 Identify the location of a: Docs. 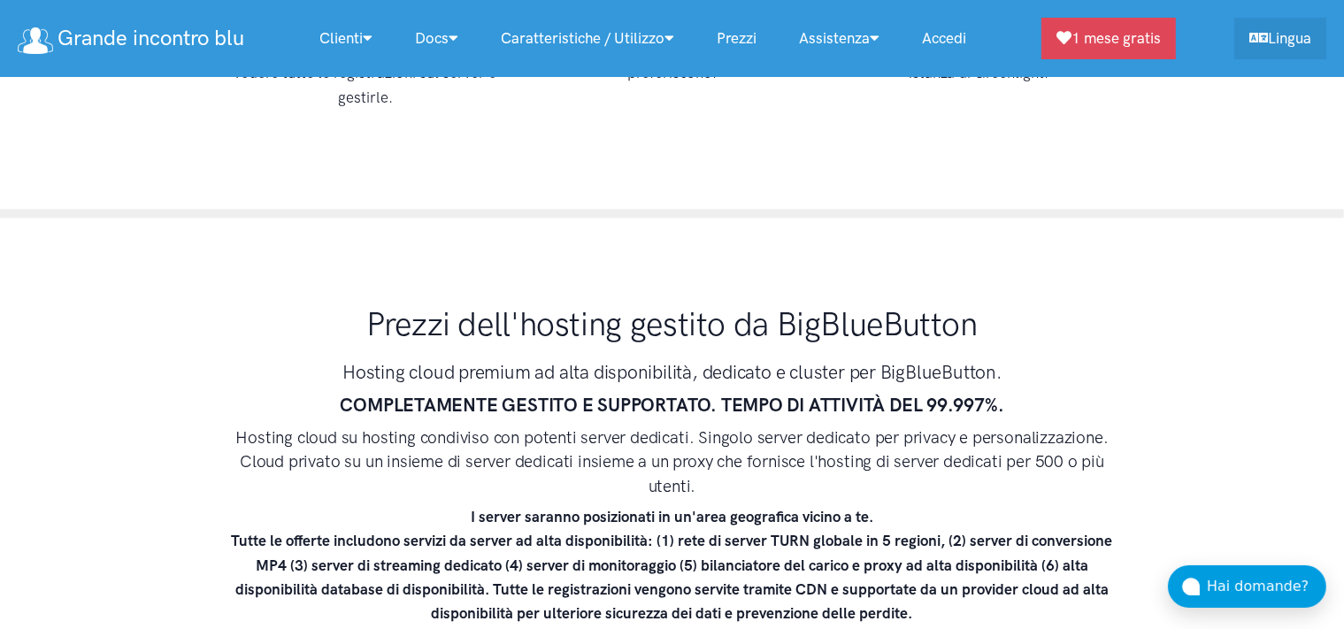
(436, 38).